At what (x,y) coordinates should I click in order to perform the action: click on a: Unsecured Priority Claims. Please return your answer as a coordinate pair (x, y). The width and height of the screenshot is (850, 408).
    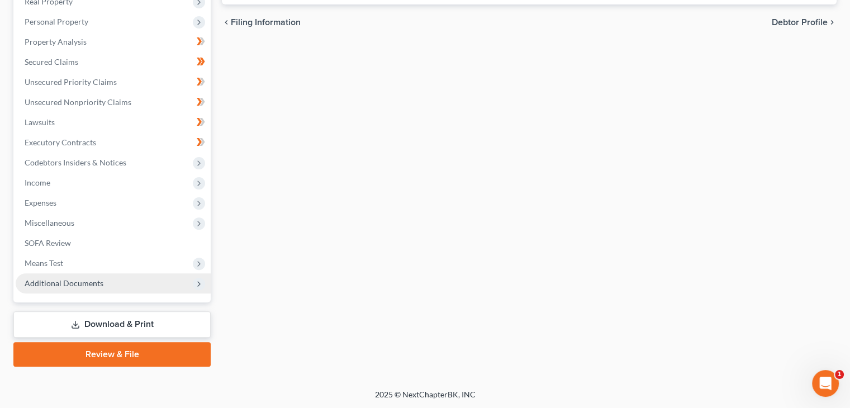
    Looking at the image, I should click on (113, 82).